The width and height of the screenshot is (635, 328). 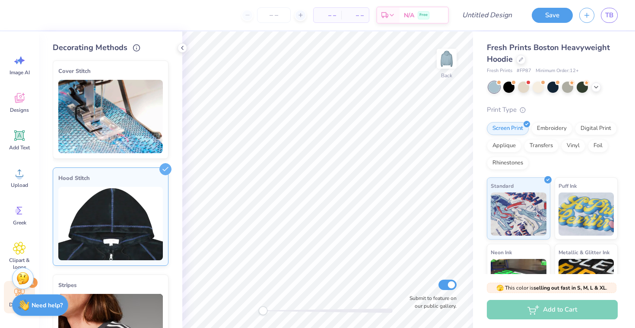 What do you see at coordinates (111, 178) in the screenshot?
I see `div: Hood Stitch` at bounding box center [111, 178].